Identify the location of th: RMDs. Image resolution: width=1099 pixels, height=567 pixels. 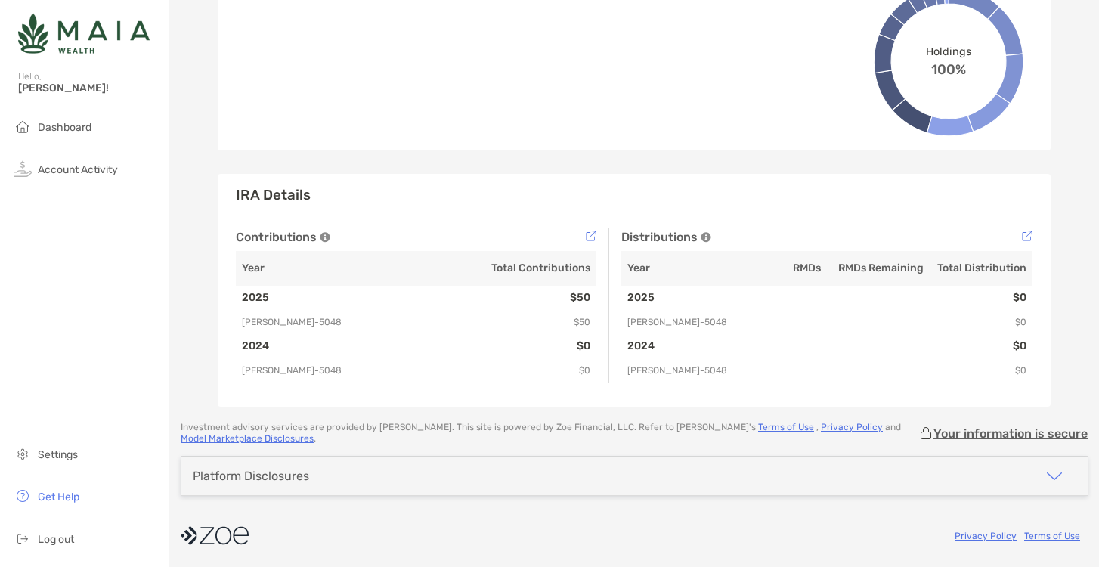
(776, 268).